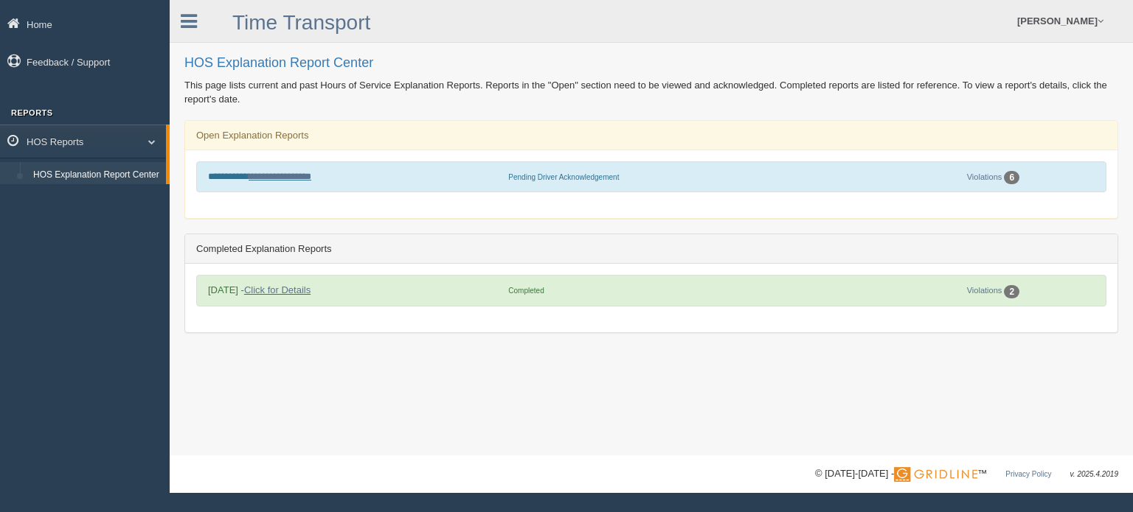 This screenshot has height=512, width=1133. Describe the element at coordinates (935, 475) in the screenshot. I see `img: Gridline` at that location.